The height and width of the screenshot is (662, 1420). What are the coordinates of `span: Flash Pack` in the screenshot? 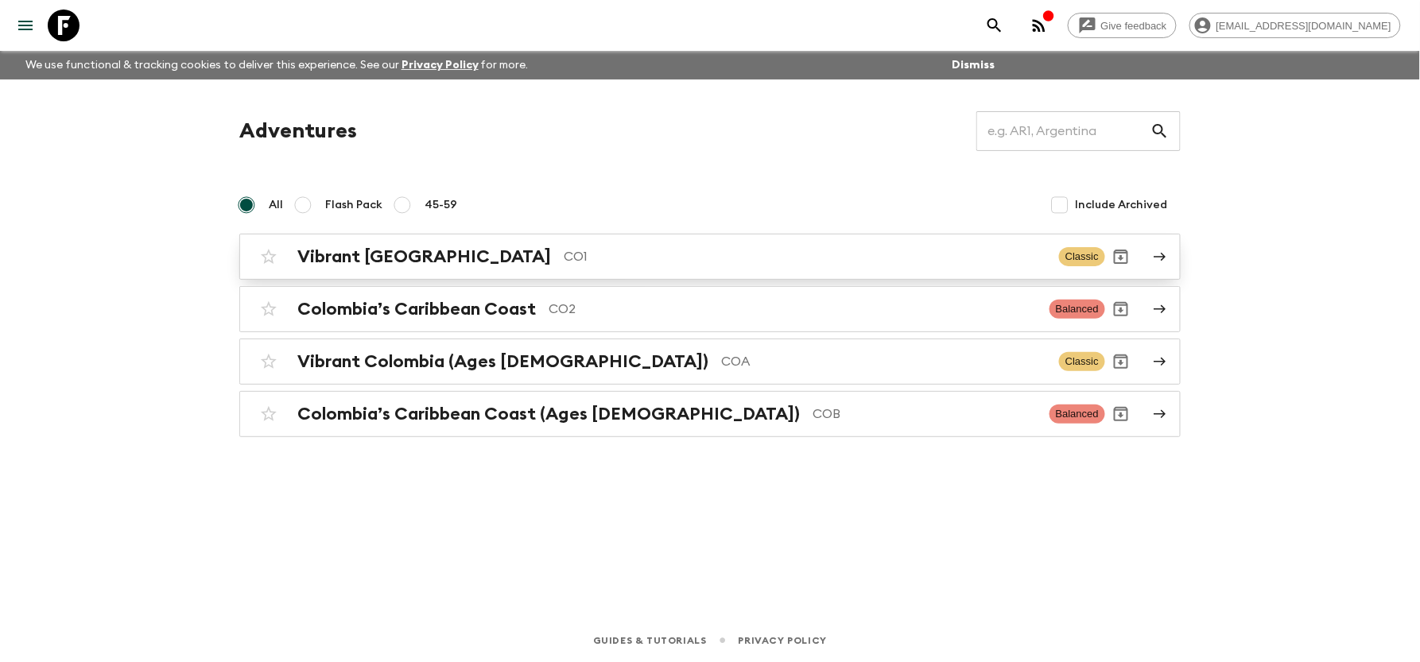 It's located at (354, 205).